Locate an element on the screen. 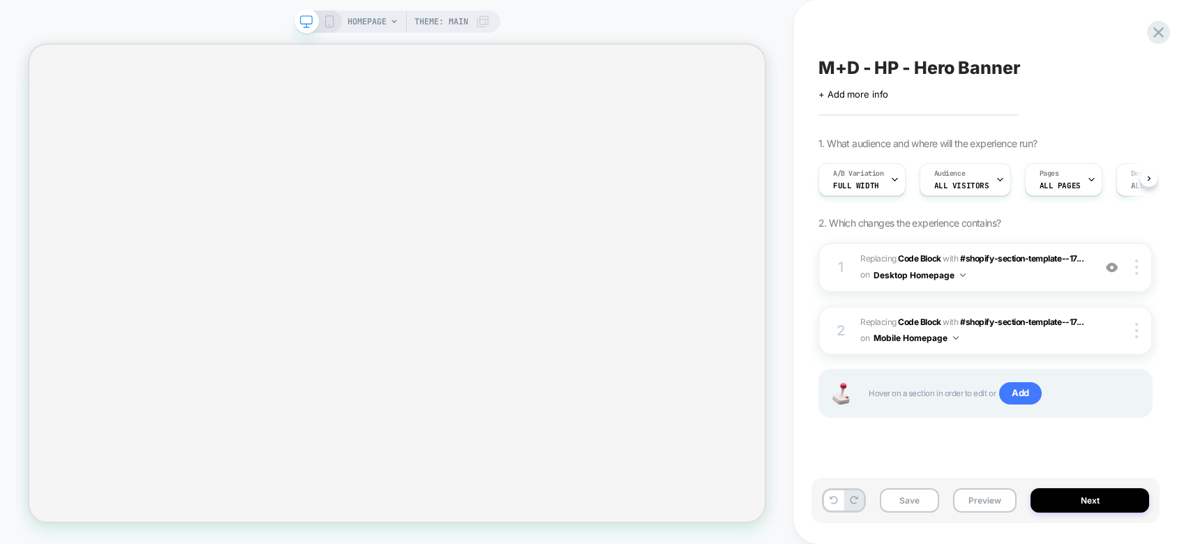 The width and height of the screenshot is (1191, 544). button: Desktop Homepage is located at coordinates (919, 275).